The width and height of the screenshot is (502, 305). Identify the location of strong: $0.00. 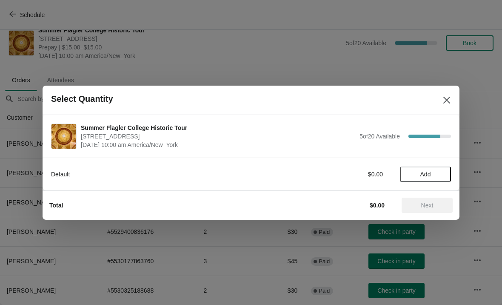
(377, 205).